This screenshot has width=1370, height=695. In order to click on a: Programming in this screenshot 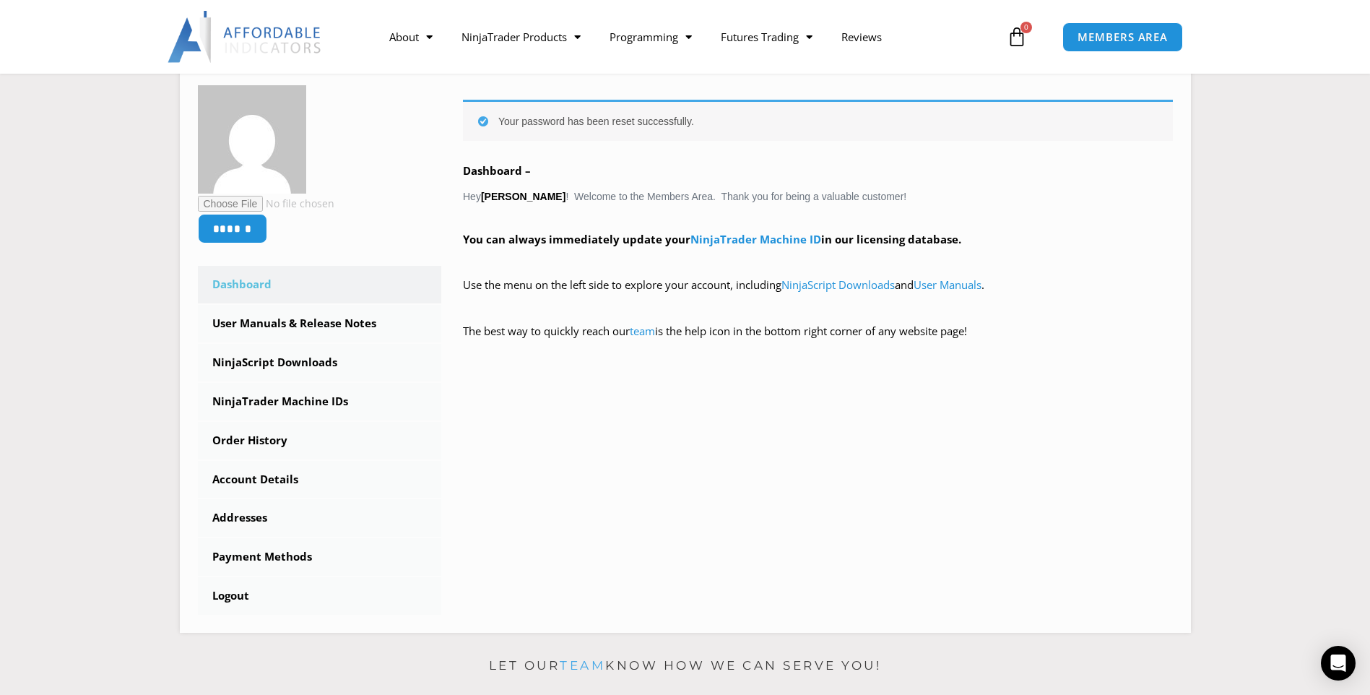, I will do `click(651, 37)`.